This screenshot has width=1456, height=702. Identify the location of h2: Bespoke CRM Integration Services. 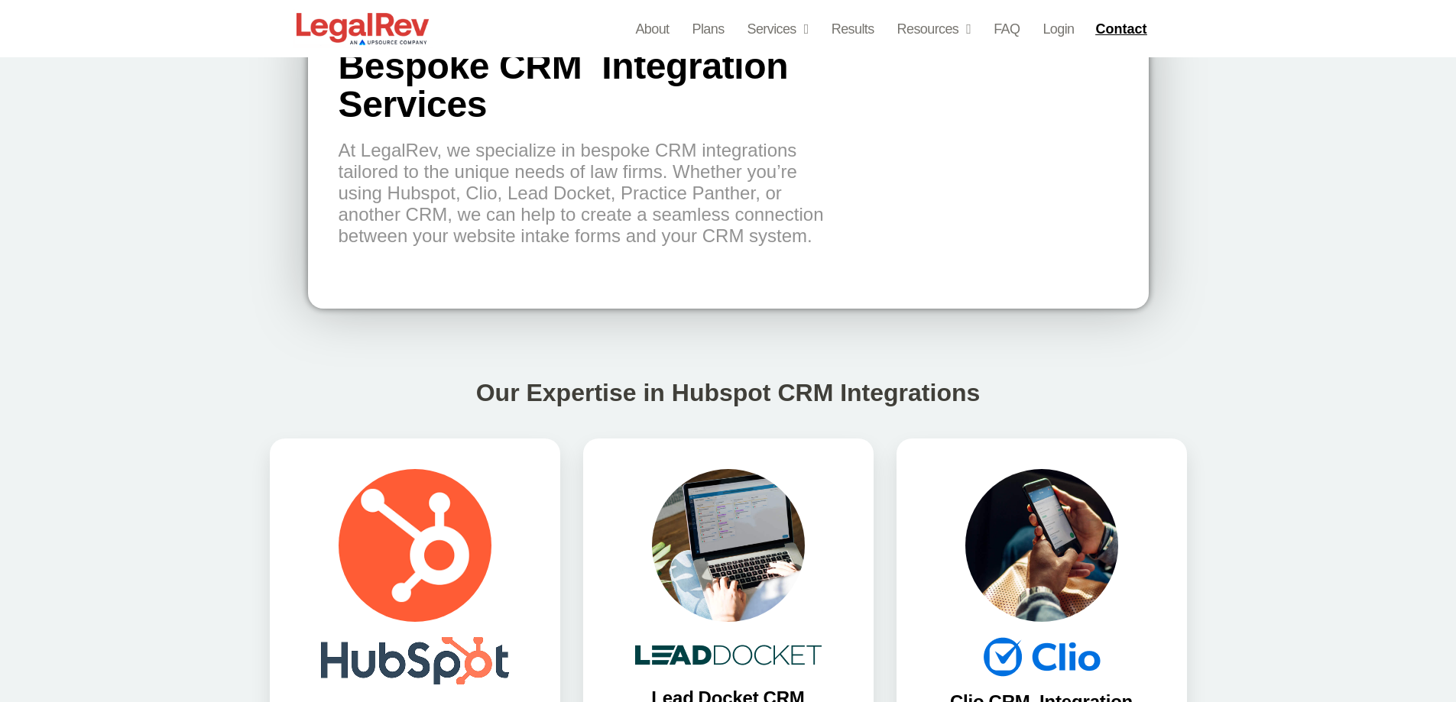
(582, 86).